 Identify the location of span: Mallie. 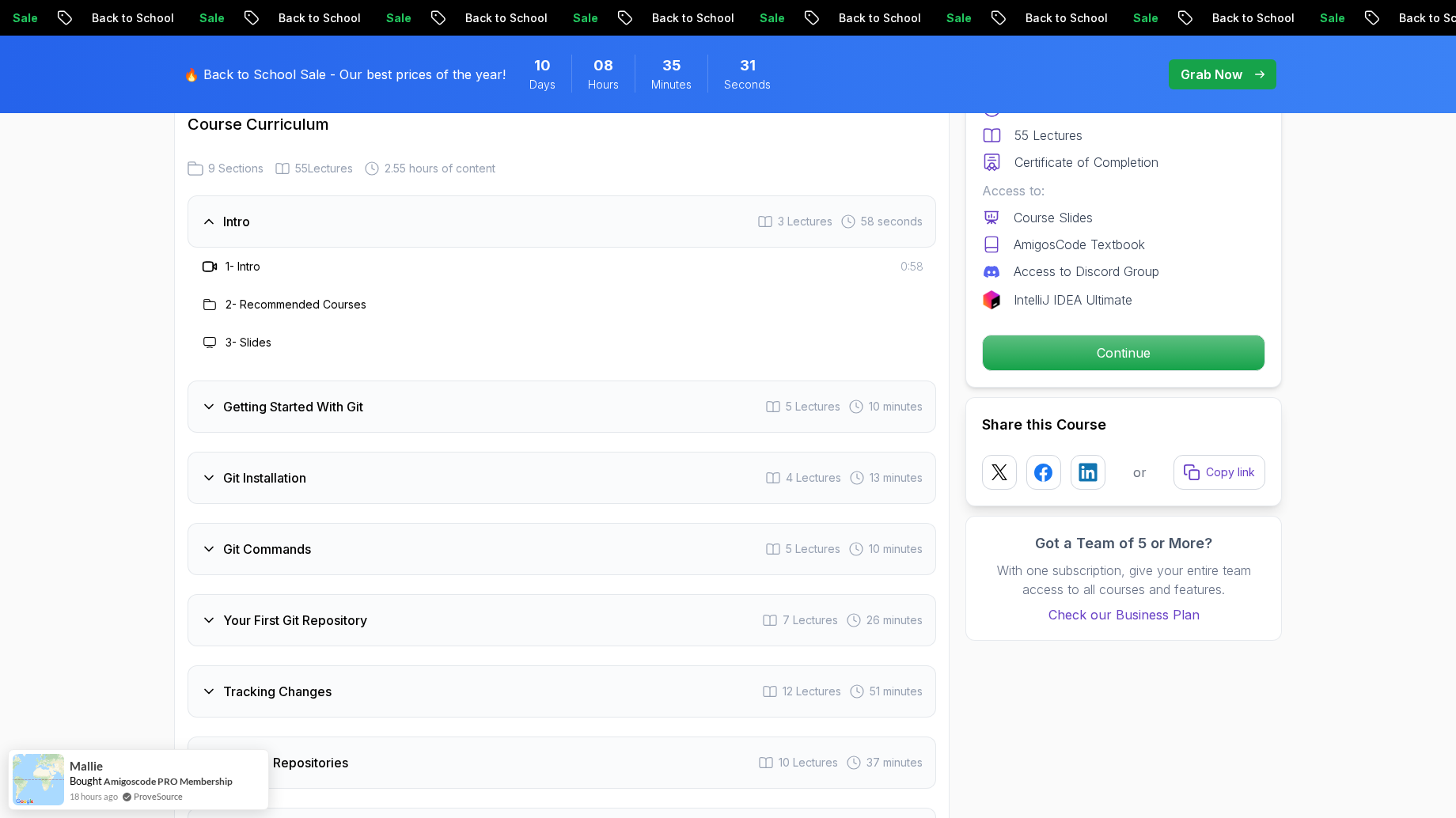
(86, 766).